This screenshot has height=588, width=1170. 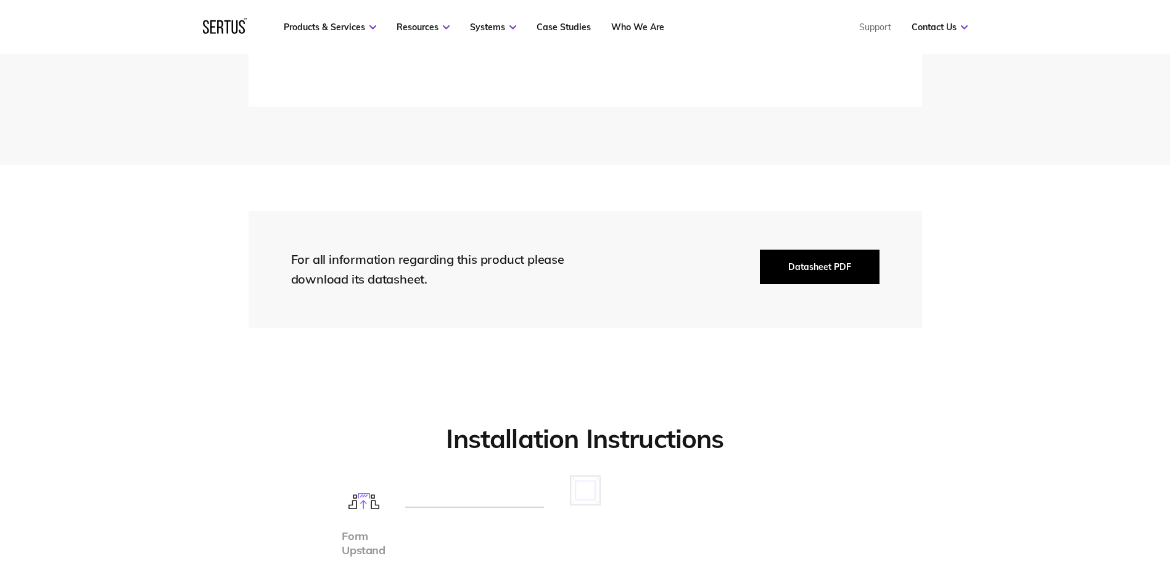 I want to click on a: Products & Services, so click(x=330, y=27).